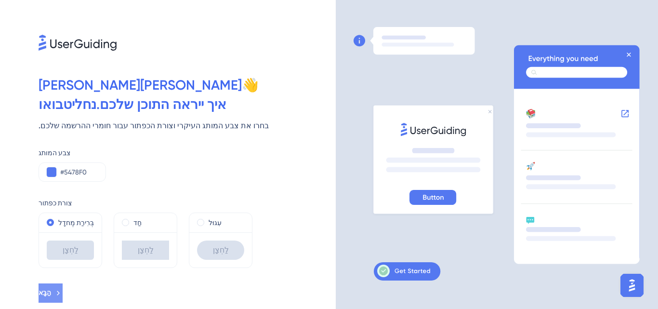 This screenshot has width=658, height=309. I want to click on font: חַד, so click(137, 223).